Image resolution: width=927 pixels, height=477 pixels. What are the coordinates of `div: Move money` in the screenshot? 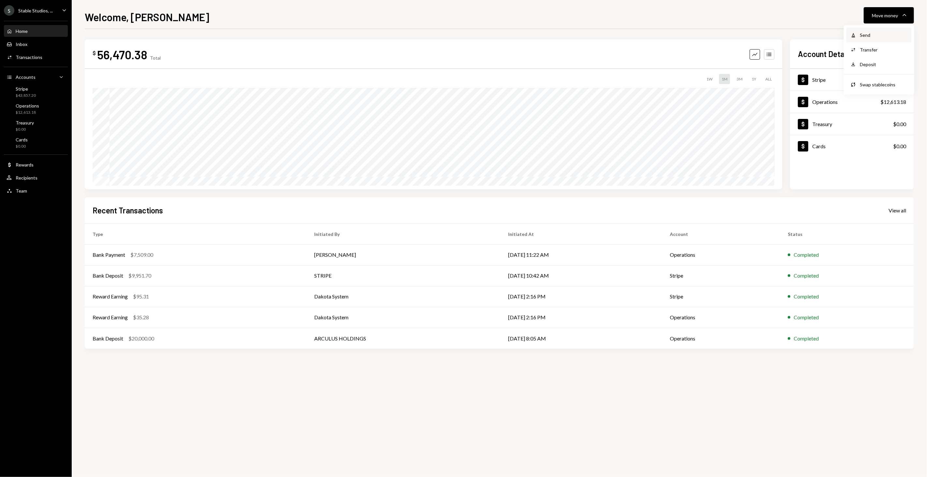 It's located at (885, 15).